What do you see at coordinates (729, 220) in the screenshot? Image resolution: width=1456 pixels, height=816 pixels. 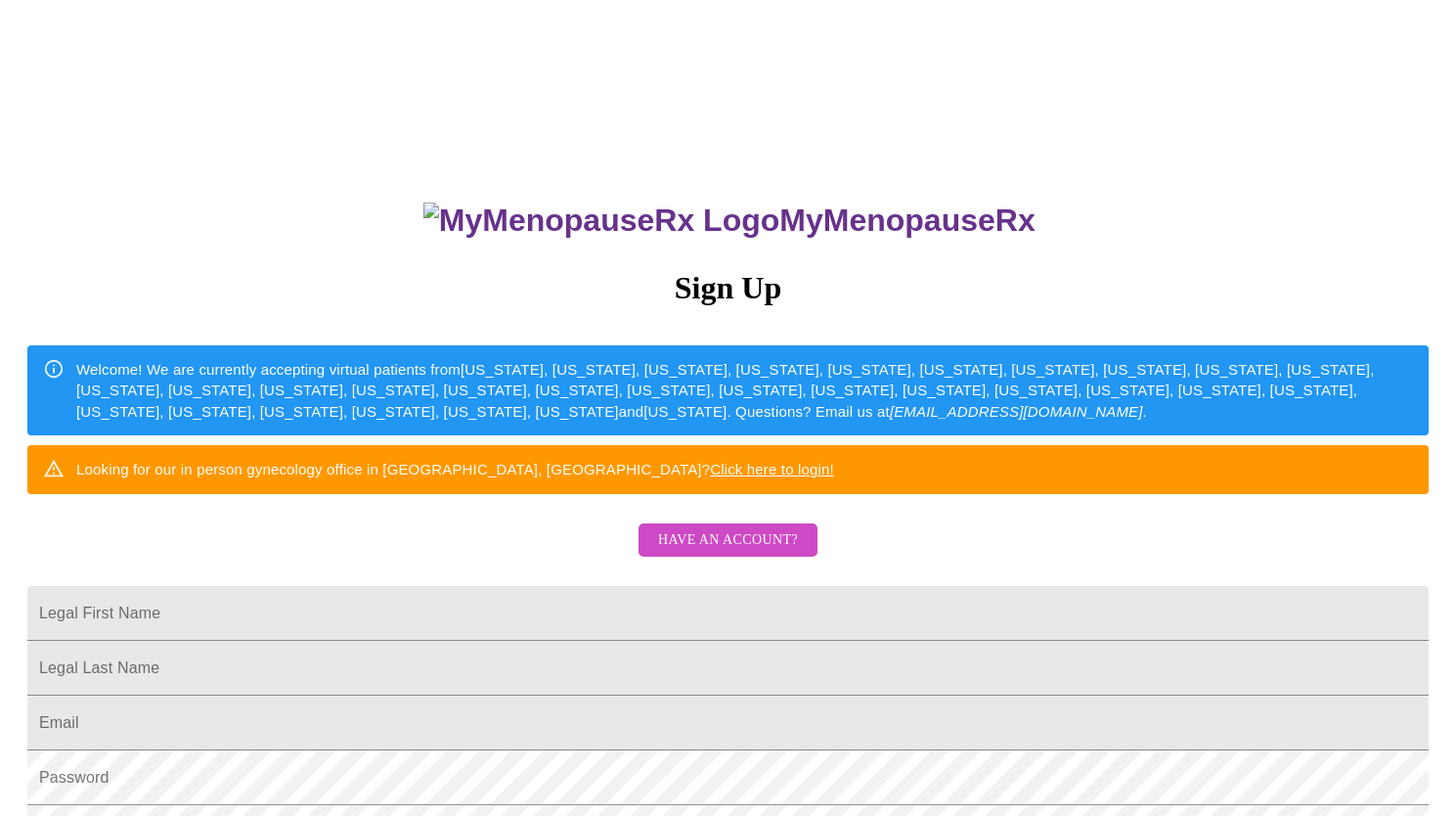 I see `h3: MyMenopauseRx` at bounding box center [729, 220].